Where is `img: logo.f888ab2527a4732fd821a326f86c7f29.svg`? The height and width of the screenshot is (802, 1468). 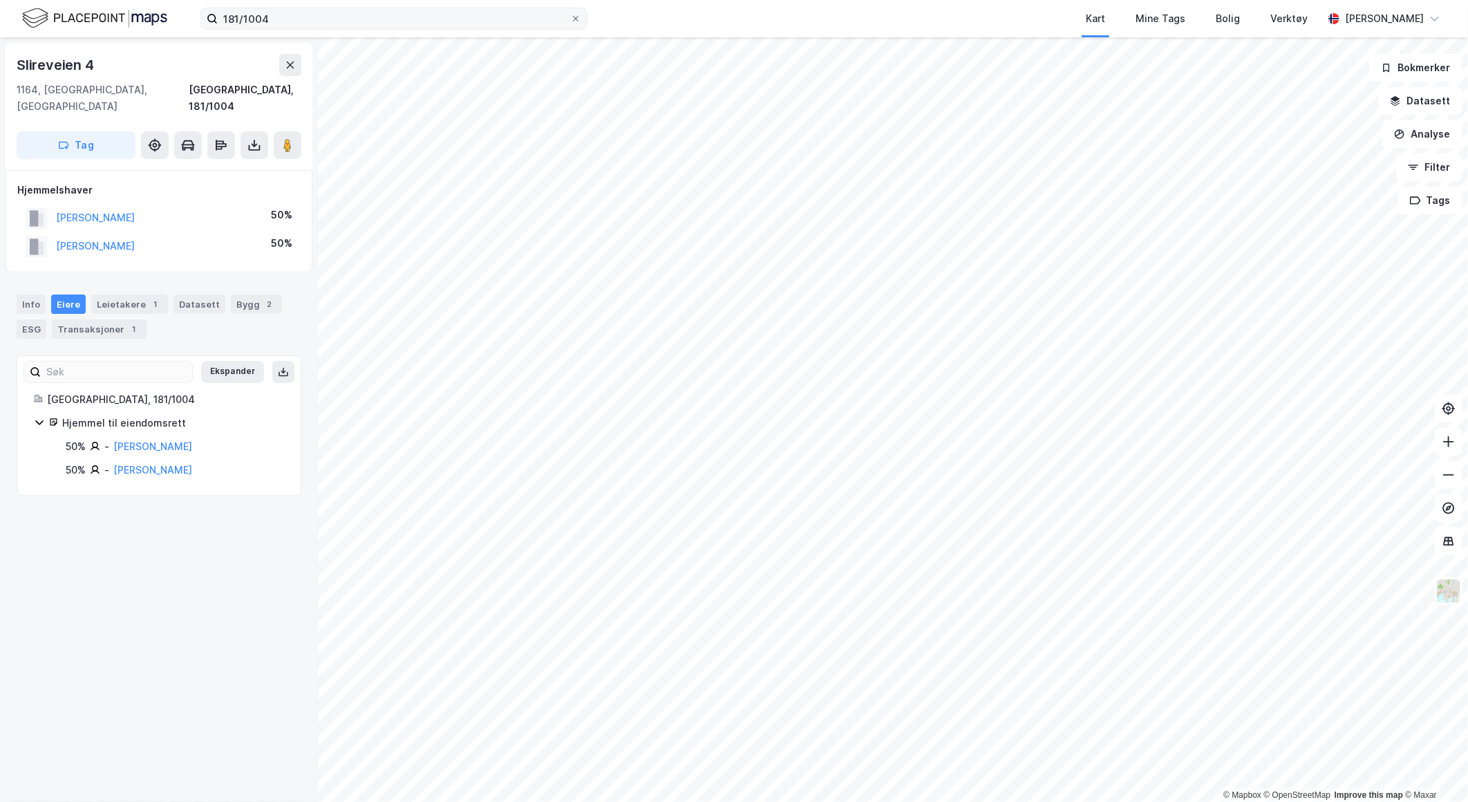
img: logo.f888ab2527a4732fd821a326f86c7f29.svg is located at coordinates (95, 18).